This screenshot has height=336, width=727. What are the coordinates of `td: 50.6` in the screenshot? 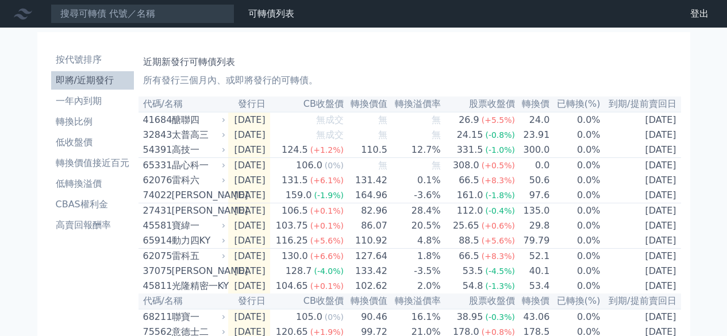 It's located at (533, 181).